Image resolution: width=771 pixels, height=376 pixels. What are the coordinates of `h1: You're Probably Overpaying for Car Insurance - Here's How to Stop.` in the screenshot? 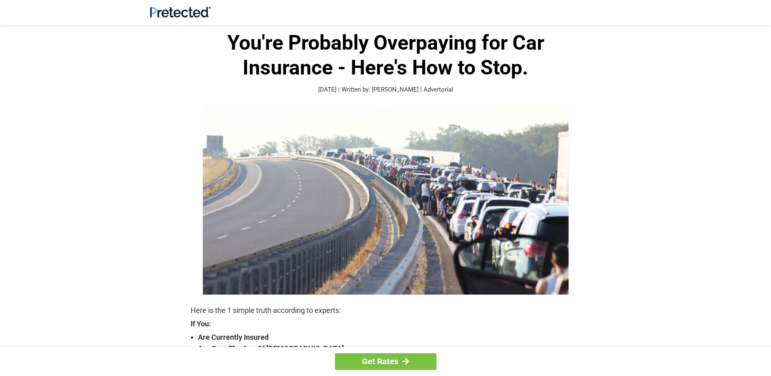 It's located at (386, 55).